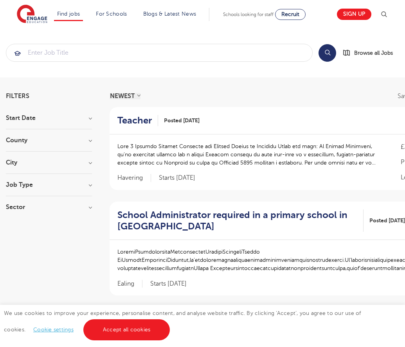 This screenshot has height=347, width=405. Describe the element at coordinates (68, 14) in the screenshot. I see `a: Find jobs` at that location.